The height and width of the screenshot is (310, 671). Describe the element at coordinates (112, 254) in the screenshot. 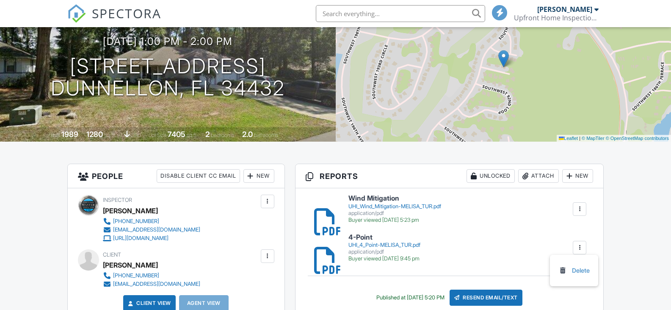

I see `span: Client` at that location.